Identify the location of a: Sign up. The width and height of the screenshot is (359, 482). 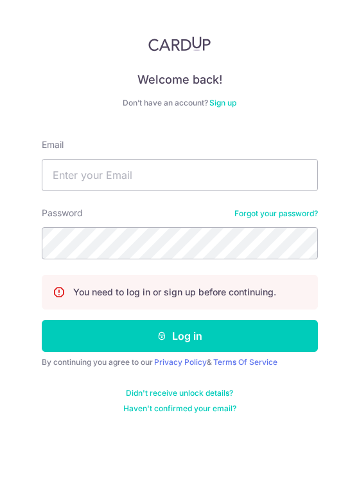
(223, 102).